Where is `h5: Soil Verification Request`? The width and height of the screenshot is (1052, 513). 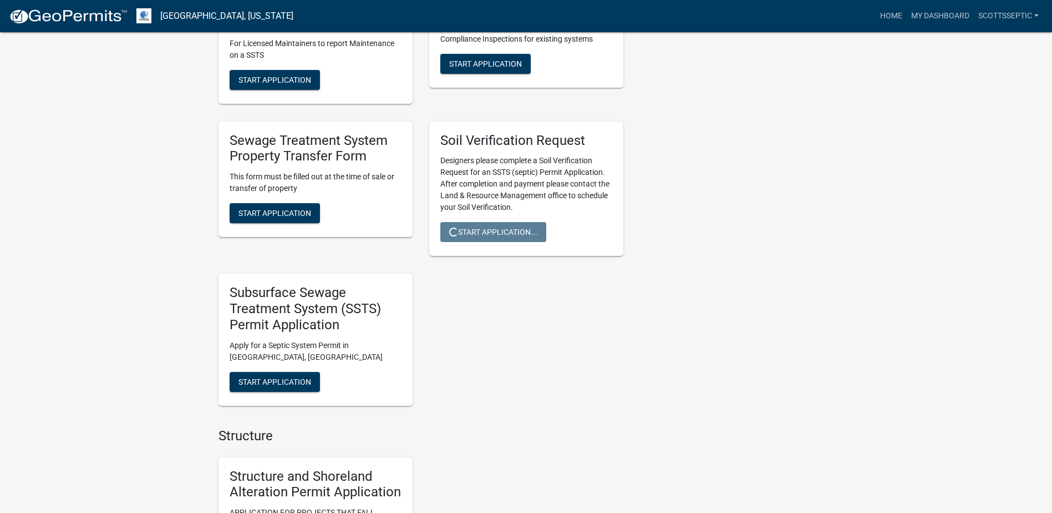 h5: Soil Verification Request is located at coordinates (526, 140).